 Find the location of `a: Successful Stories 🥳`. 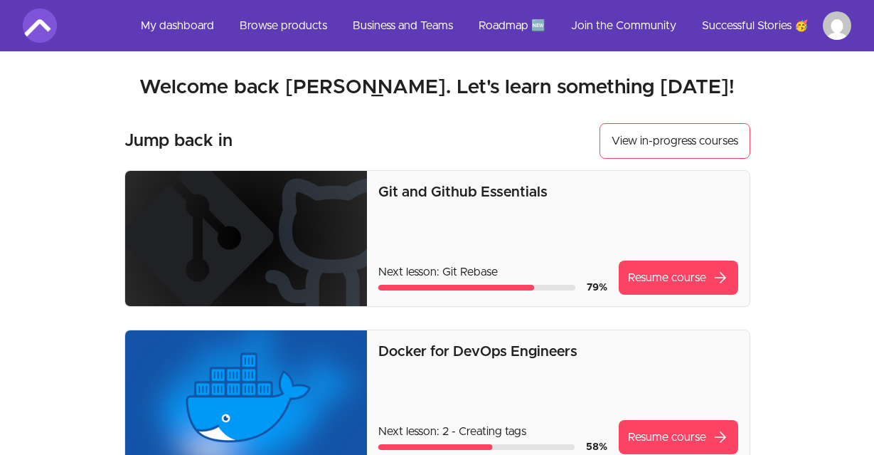

a: Successful Stories 🥳 is located at coordinates (755, 26).